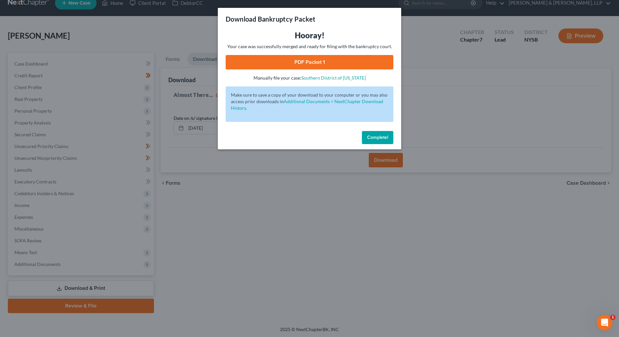 This screenshot has width=619, height=337. What do you see at coordinates (377, 137) in the screenshot?
I see `span: Complete!` at bounding box center [377, 137].